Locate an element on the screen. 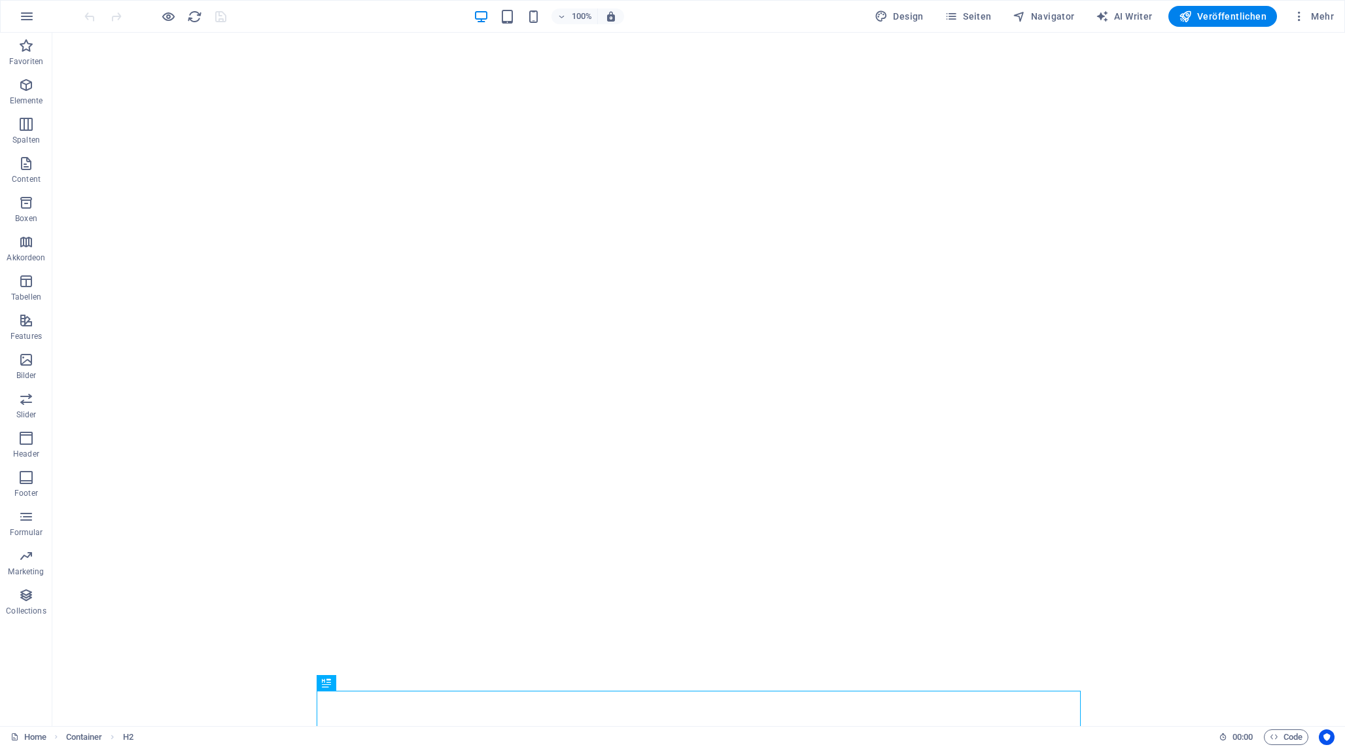 Image resolution: width=1345 pixels, height=747 pixels. i: Seite neu laden is located at coordinates (194, 16).